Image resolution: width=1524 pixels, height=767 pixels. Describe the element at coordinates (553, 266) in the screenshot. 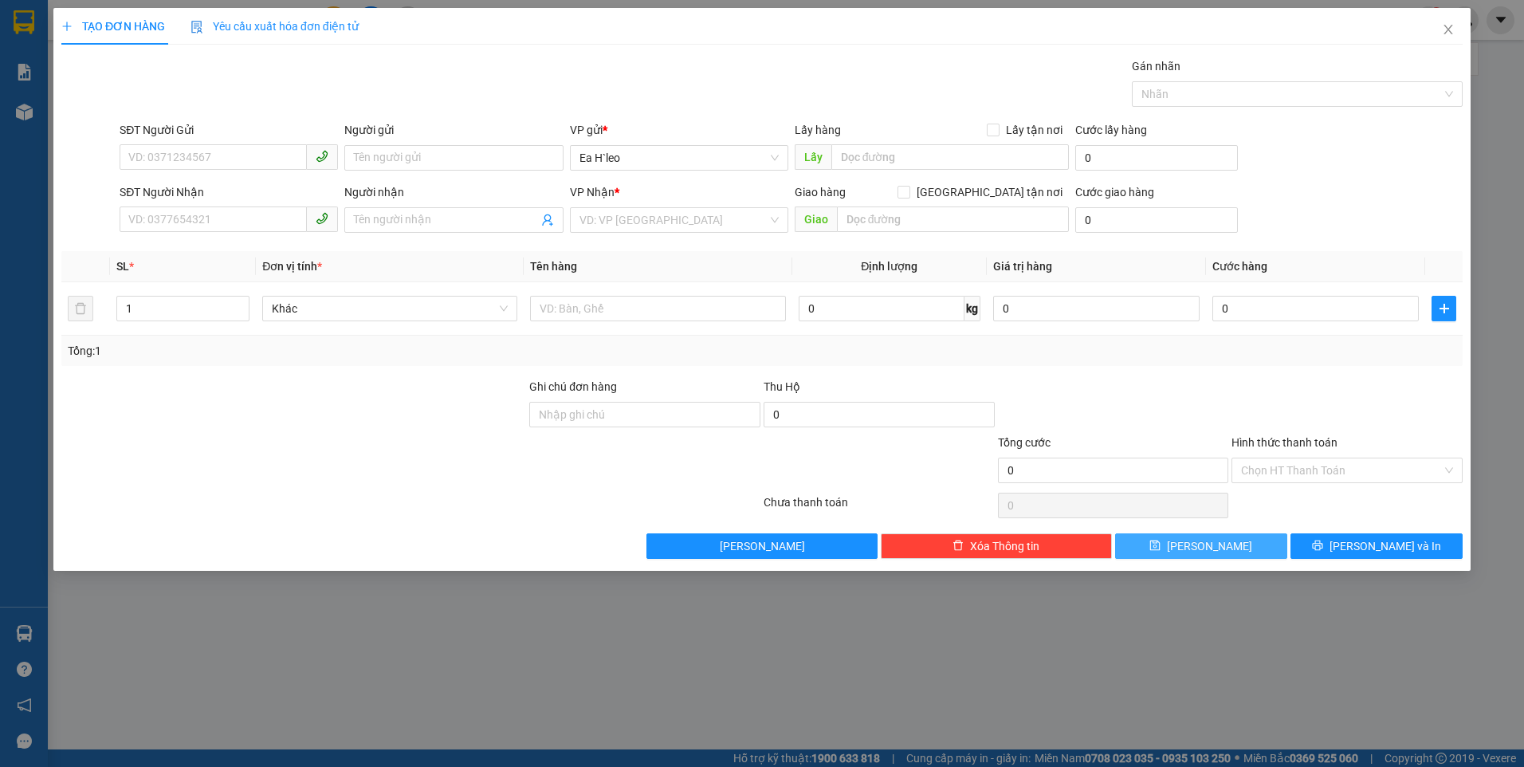

I see `span: Tên hàng` at that location.